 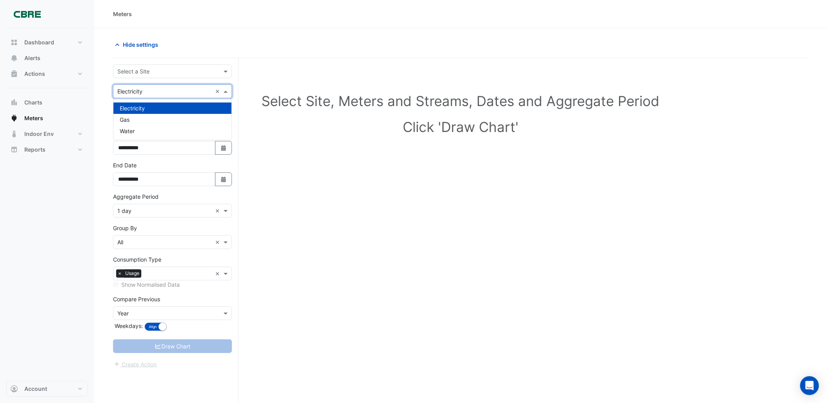 I want to click on label: Show Normalised Data, so click(x=150, y=284).